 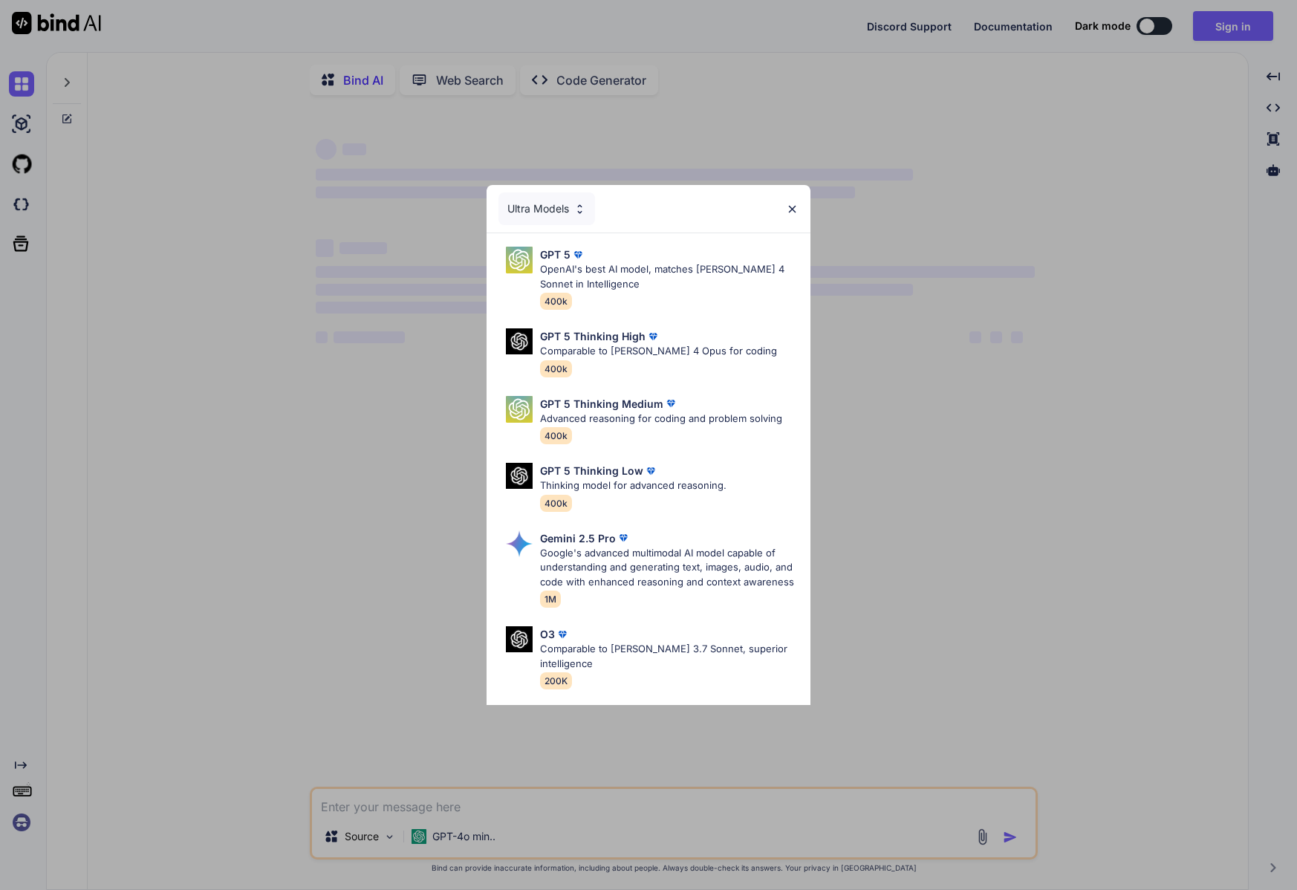 I want to click on p: GPT 5 Thinking Low, so click(x=591, y=470).